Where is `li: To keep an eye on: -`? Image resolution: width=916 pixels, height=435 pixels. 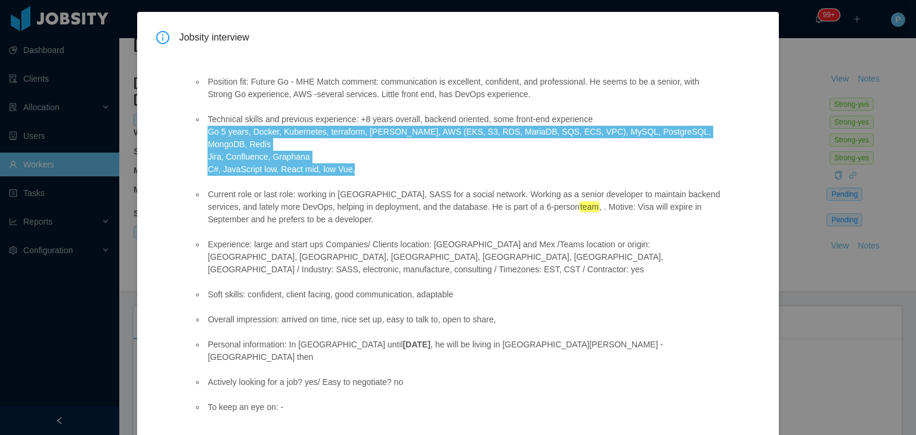 li: To keep an eye on: - is located at coordinates (463, 407).